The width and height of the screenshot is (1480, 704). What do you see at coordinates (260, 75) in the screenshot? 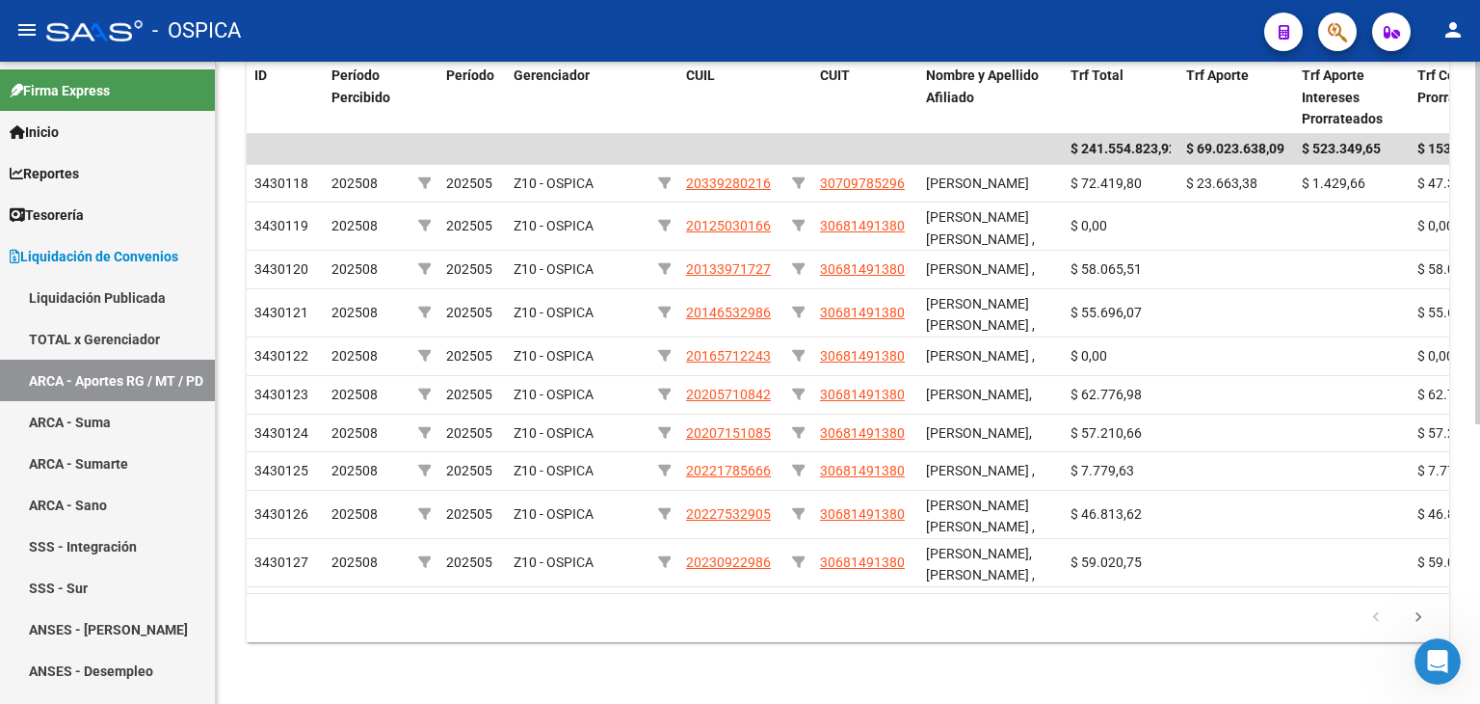
I see `span: ID` at bounding box center [260, 75].